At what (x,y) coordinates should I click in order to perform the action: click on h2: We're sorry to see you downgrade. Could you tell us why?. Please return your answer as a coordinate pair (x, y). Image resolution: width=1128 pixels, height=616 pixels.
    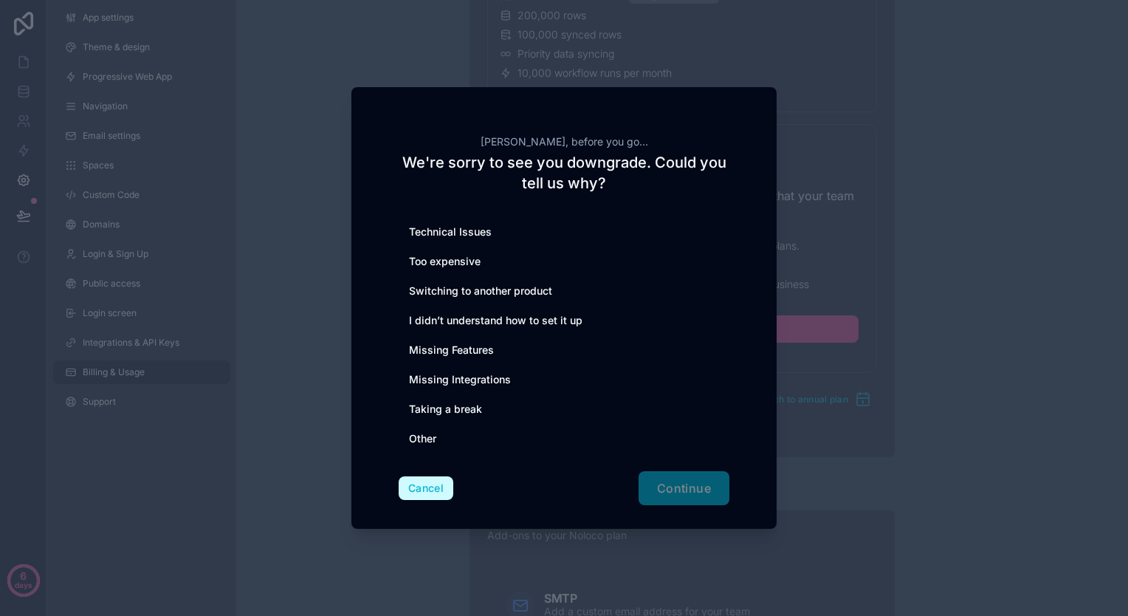
    Looking at the image, I should click on (564, 173).